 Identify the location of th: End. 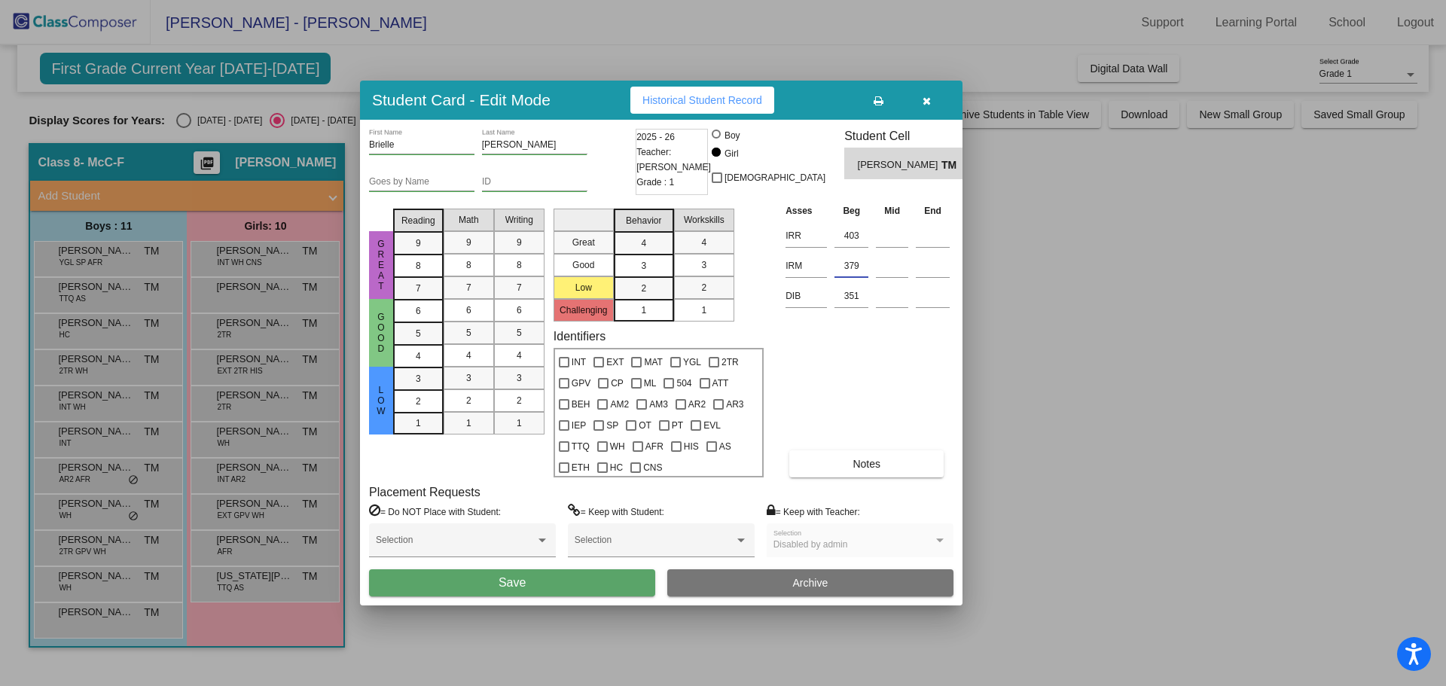
(932, 211).